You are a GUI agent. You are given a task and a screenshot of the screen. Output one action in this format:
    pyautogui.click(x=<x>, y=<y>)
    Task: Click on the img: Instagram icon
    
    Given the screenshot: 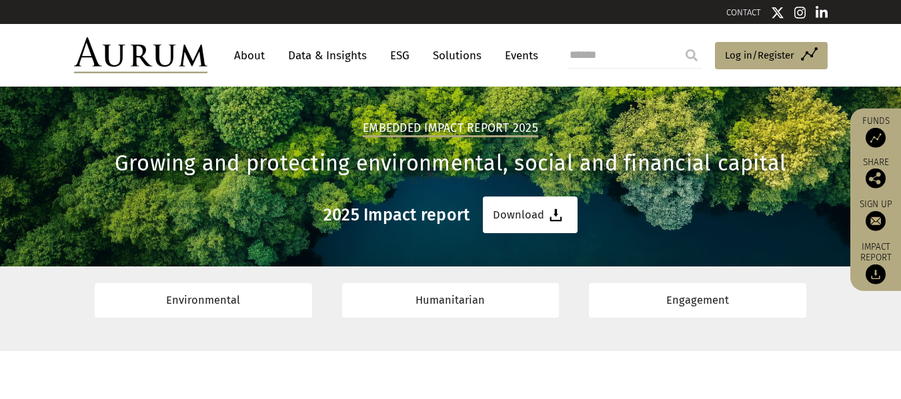 What is the action you would take?
    pyautogui.click(x=800, y=13)
    